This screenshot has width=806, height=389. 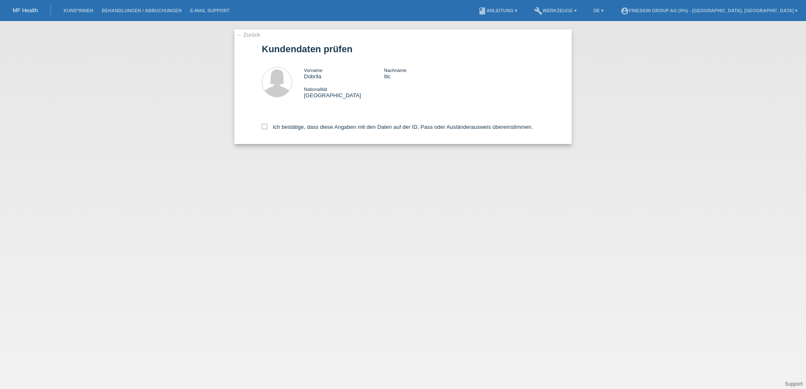 I want to click on i: build, so click(x=538, y=11).